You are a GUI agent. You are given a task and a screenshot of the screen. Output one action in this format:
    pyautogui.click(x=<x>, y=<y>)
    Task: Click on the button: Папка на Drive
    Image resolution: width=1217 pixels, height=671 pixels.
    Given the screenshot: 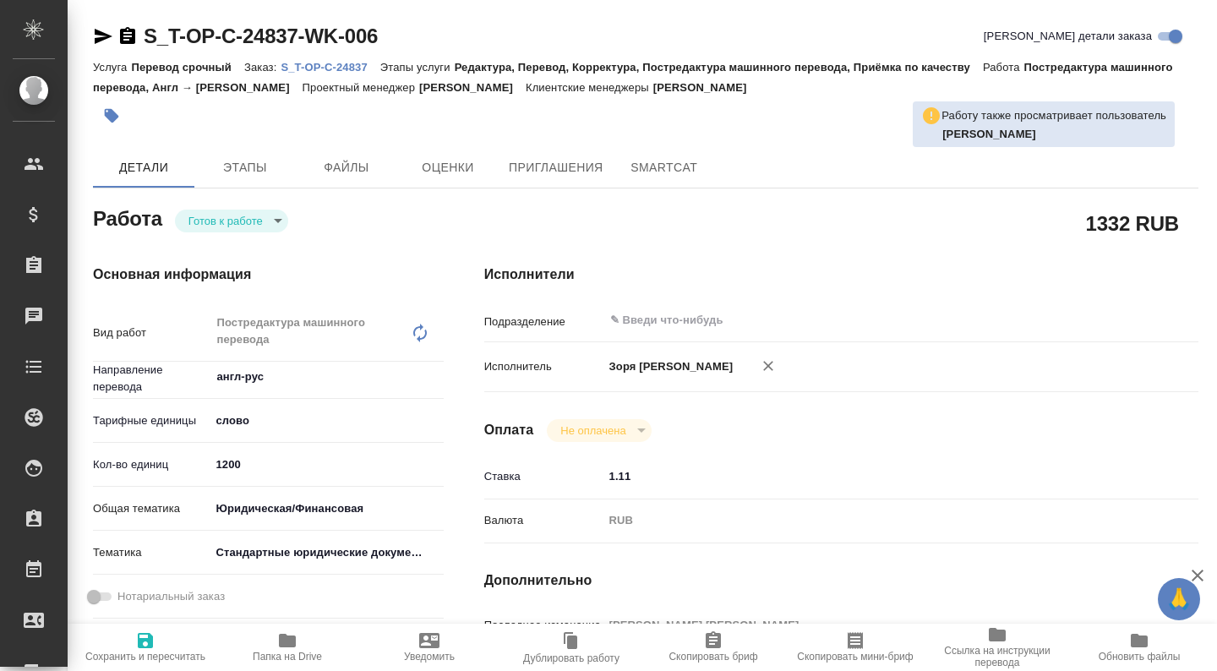 What is the action you would take?
    pyautogui.click(x=287, y=647)
    